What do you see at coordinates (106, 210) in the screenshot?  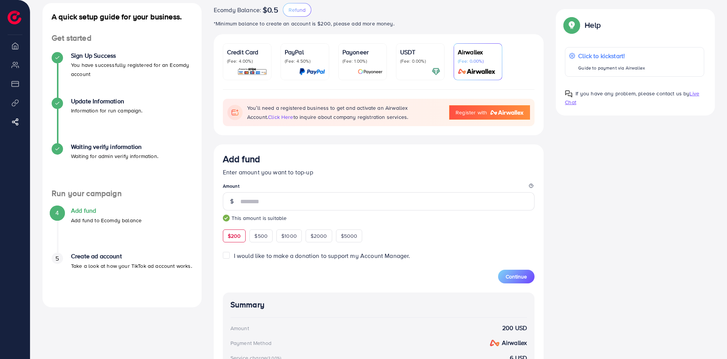 I see `h4: Add fund` at bounding box center [106, 210].